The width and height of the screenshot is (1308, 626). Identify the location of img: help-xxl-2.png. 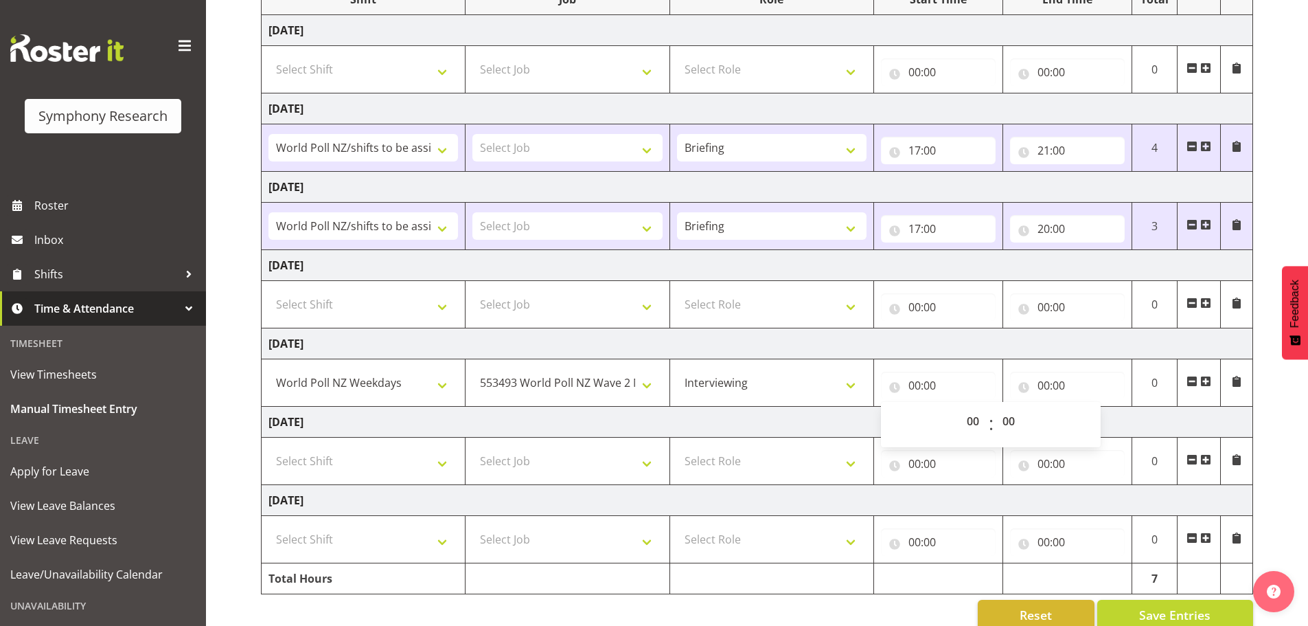
(1274, 591).